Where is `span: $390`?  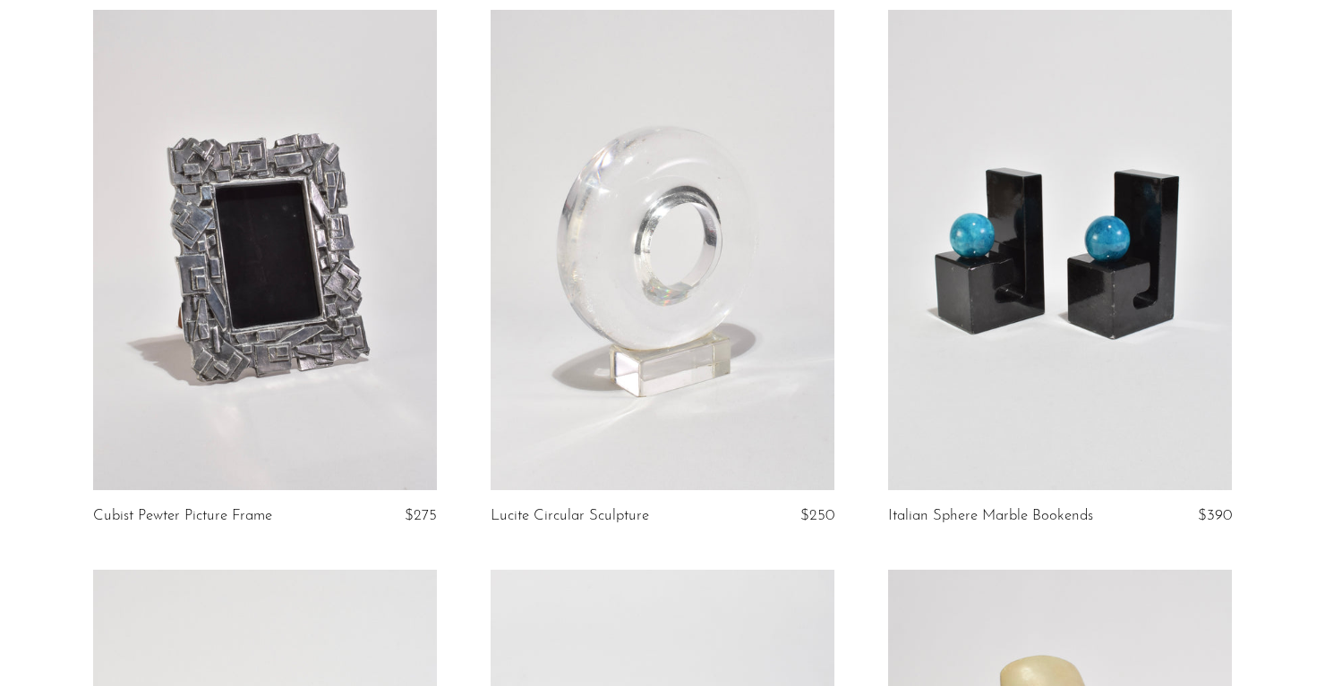
span: $390 is located at coordinates (1215, 516).